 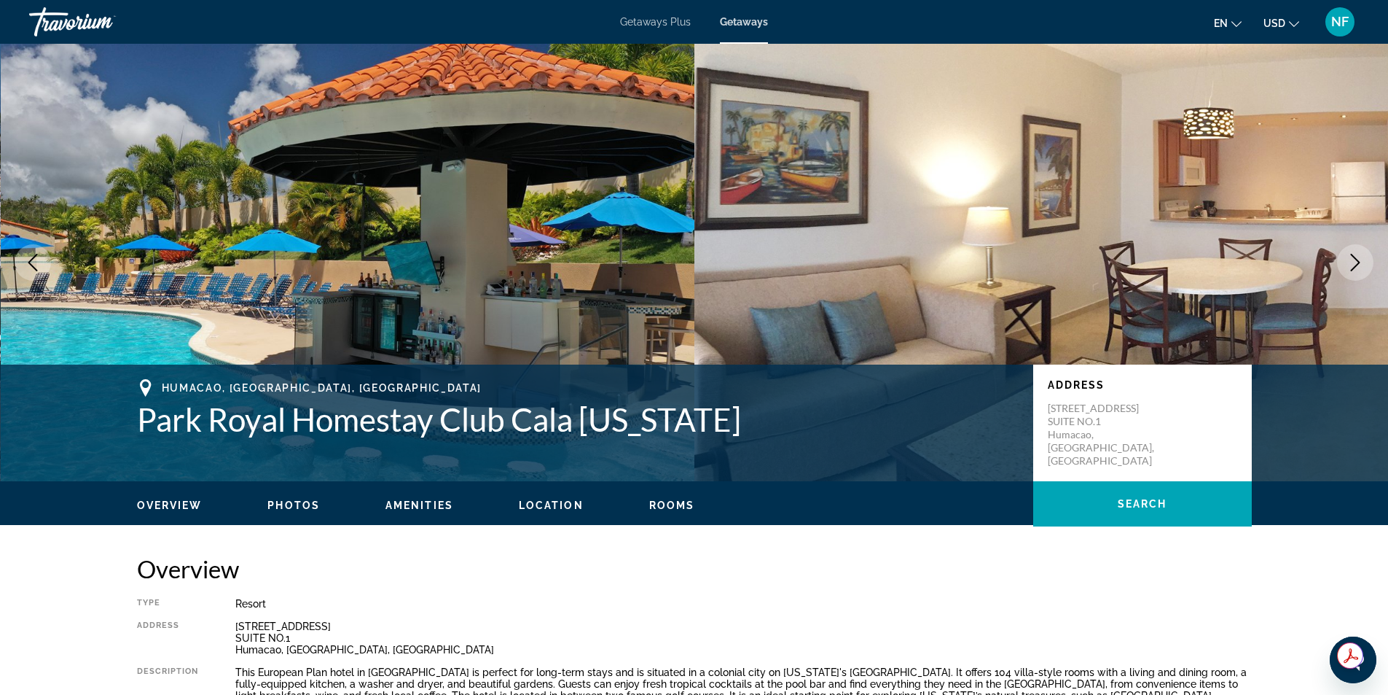 I want to click on button: Search, so click(x=1143, y=504).